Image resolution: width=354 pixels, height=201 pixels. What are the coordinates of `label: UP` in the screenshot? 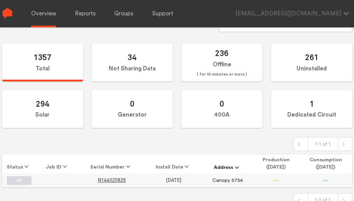 It's located at (19, 181).